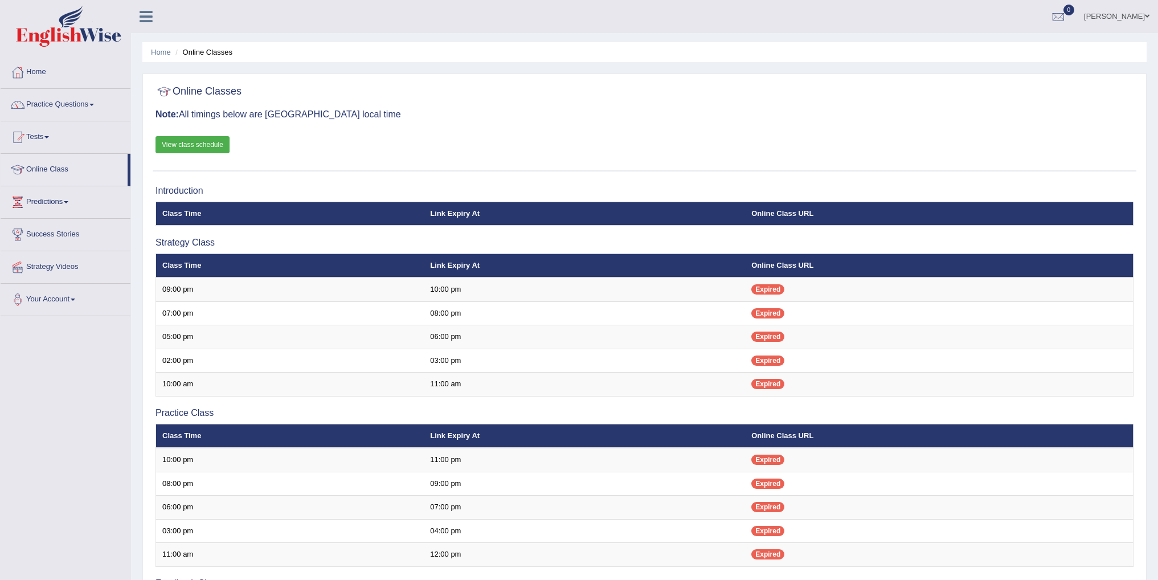 The image size is (1158, 580). What do you see at coordinates (65, 103) in the screenshot?
I see `a: Practice Questions` at bounding box center [65, 103].